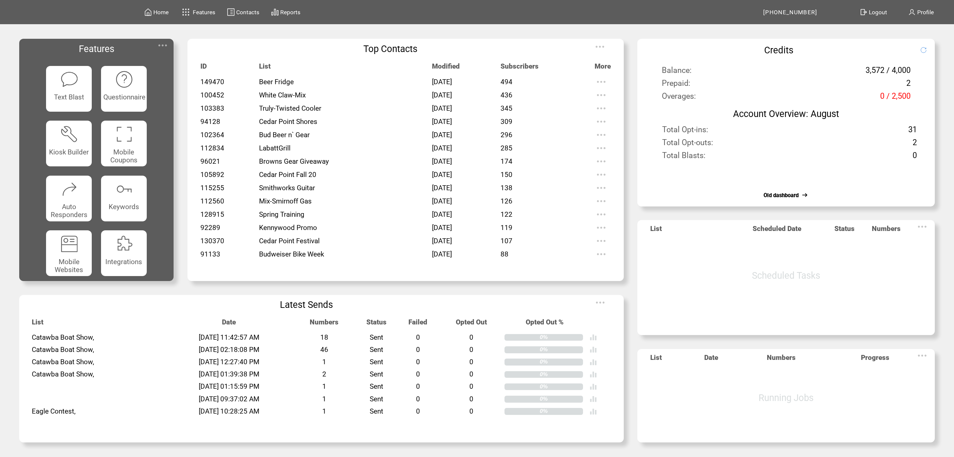 The width and height of the screenshot is (954, 457). I want to click on span: 18, so click(324, 337).